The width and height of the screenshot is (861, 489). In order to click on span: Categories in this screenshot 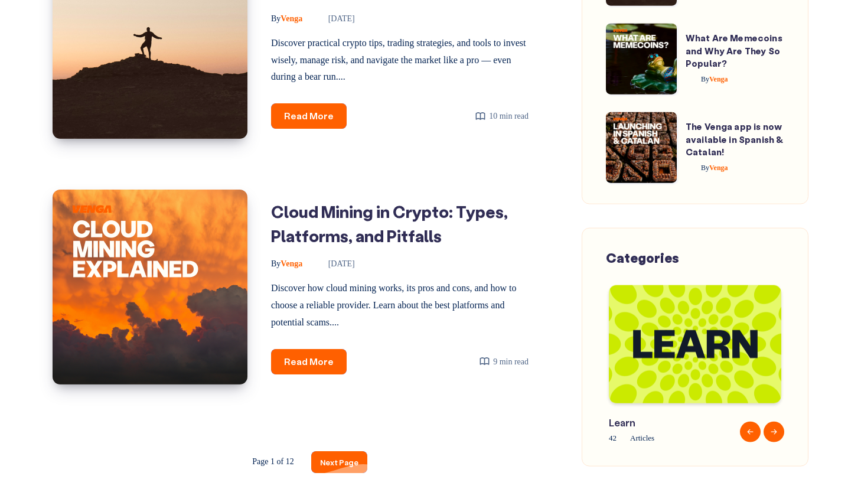, I will do `click(642, 257)`.